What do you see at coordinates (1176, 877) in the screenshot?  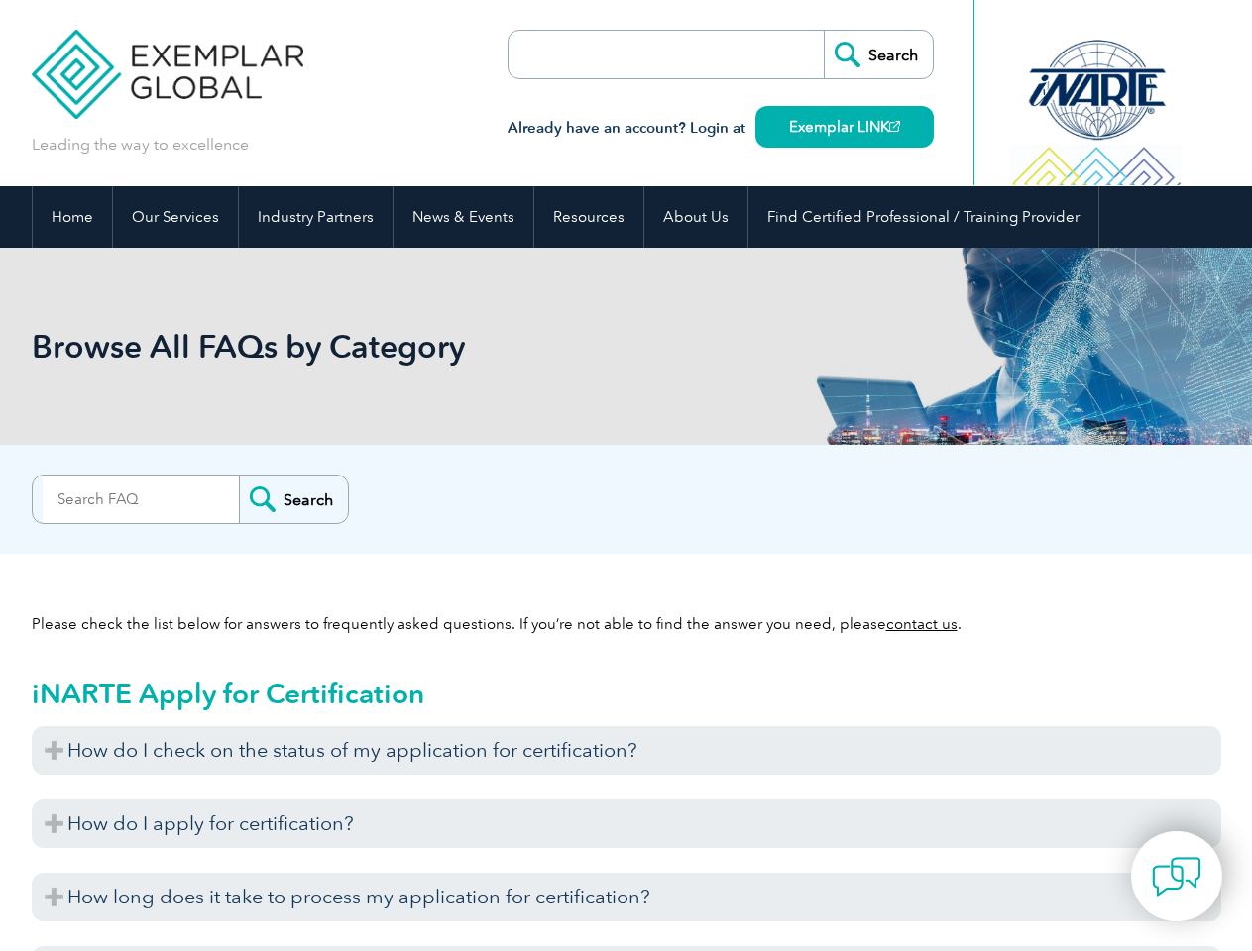 I see `img: contact-chat.png` at bounding box center [1176, 877].